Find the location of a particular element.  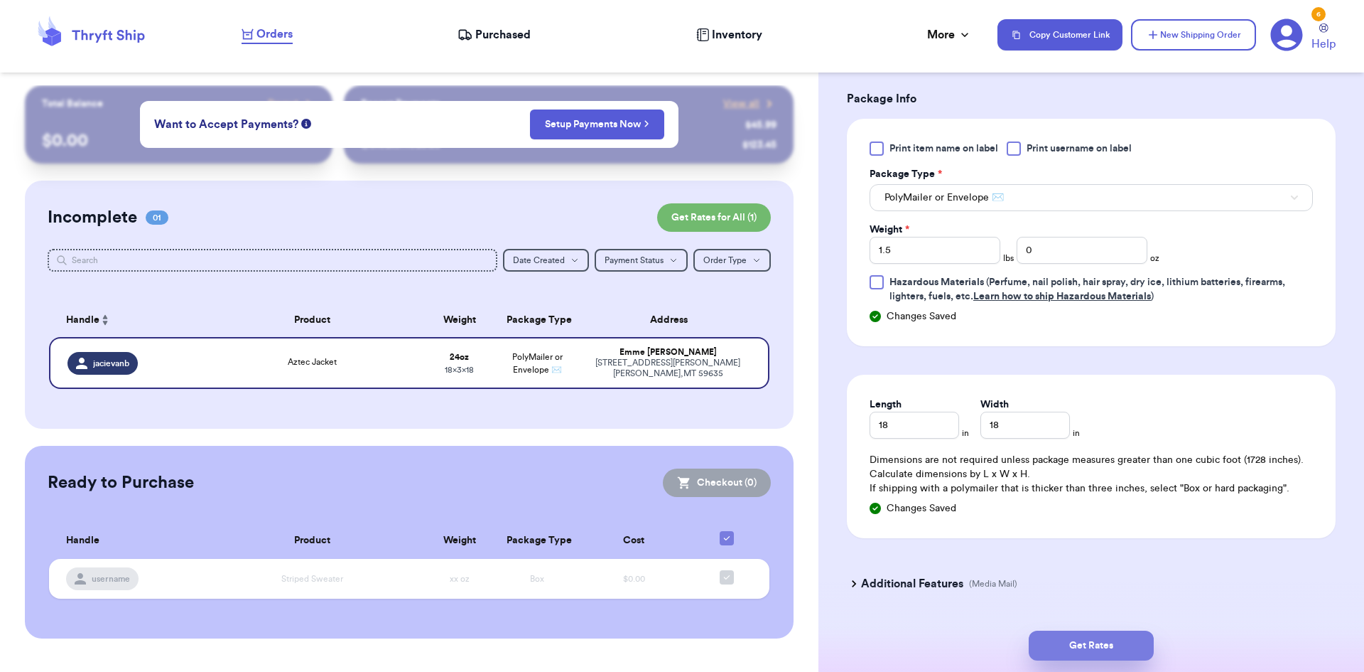

div: 6 is located at coordinates (1319, 14).